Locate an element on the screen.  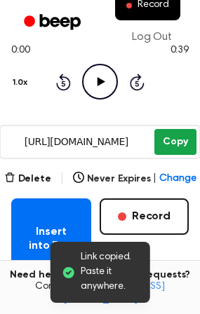
span: 0:00 is located at coordinates (20, 50).